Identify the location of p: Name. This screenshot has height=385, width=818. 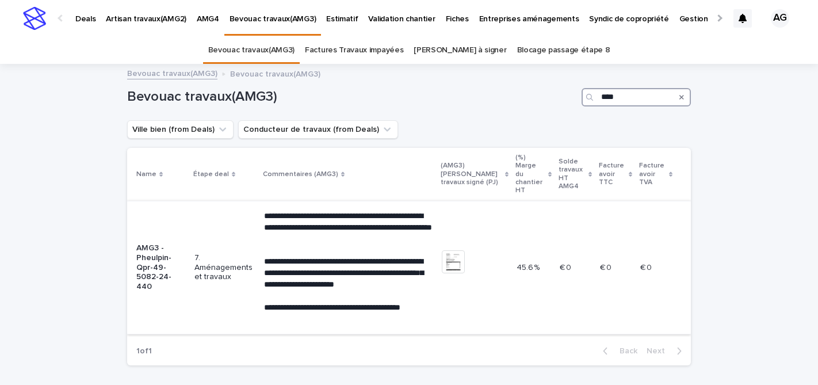
(146, 174).